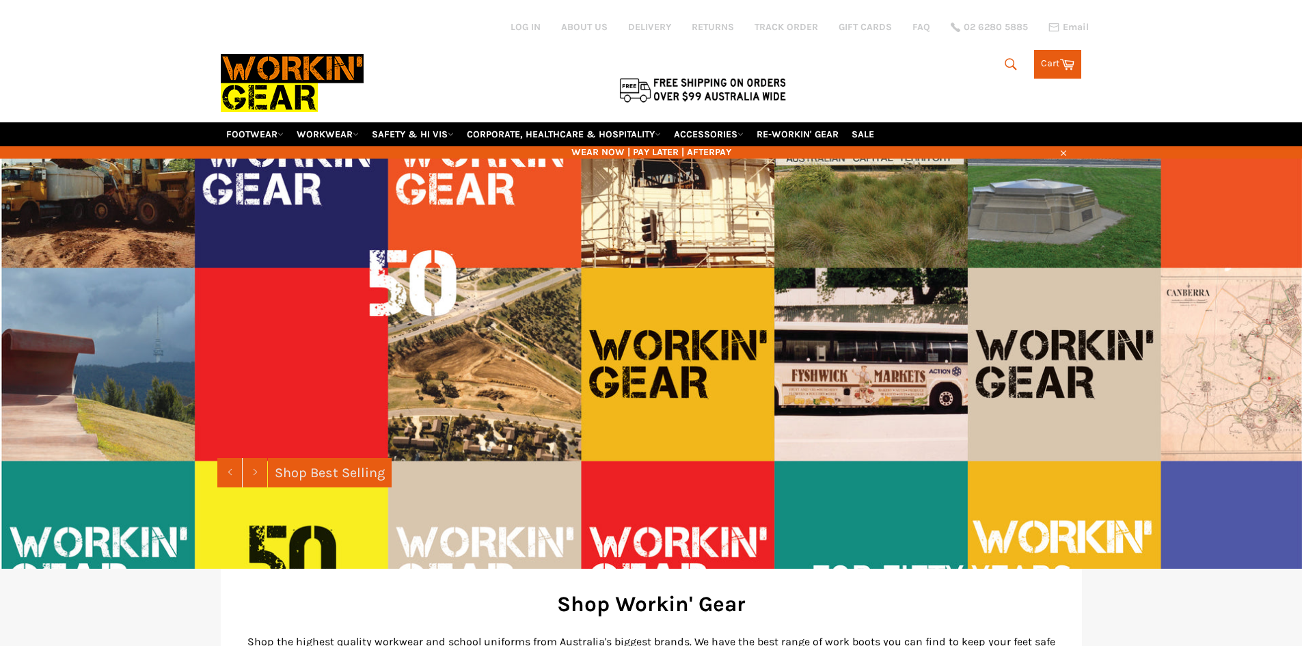 This screenshot has height=646, width=1302. Describe the element at coordinates (1068, 27) in the screenshot. I see `a: Email` at that location.